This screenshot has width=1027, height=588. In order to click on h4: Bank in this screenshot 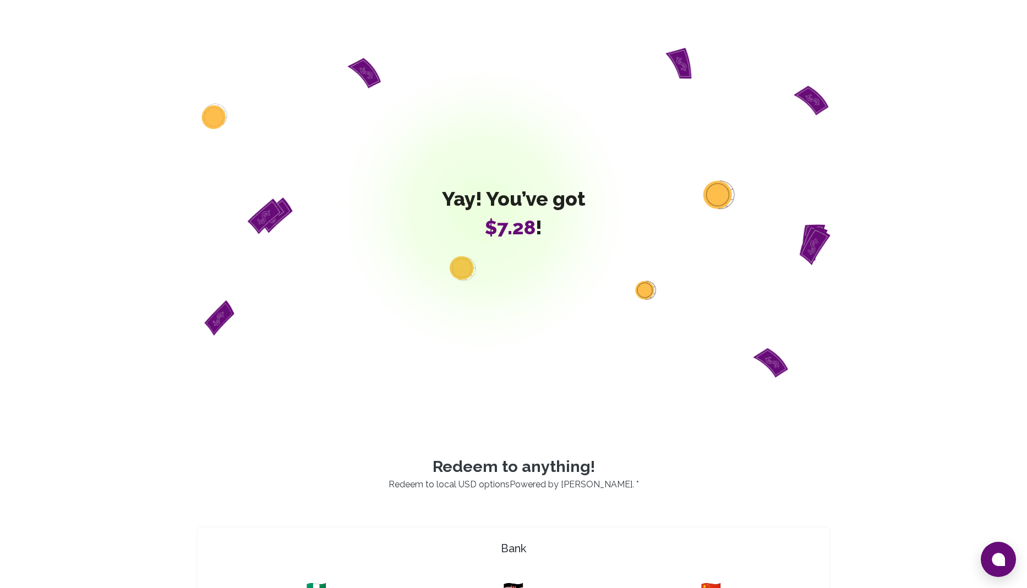, I will do `click(513, 549)`.